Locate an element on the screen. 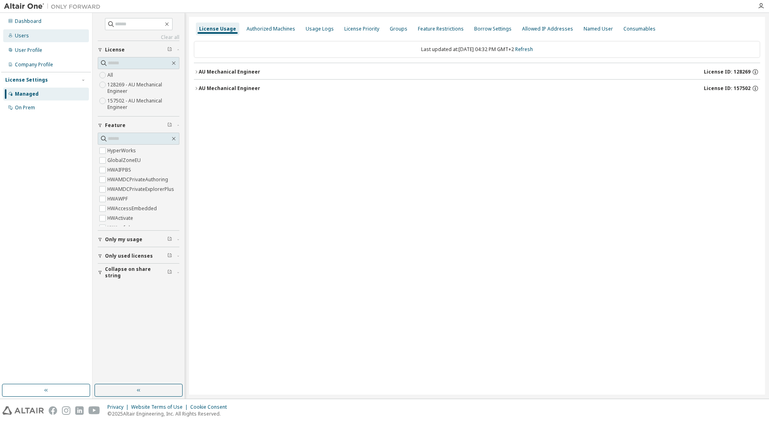  div: Cookie Consent is located at coordinates (211, 407).